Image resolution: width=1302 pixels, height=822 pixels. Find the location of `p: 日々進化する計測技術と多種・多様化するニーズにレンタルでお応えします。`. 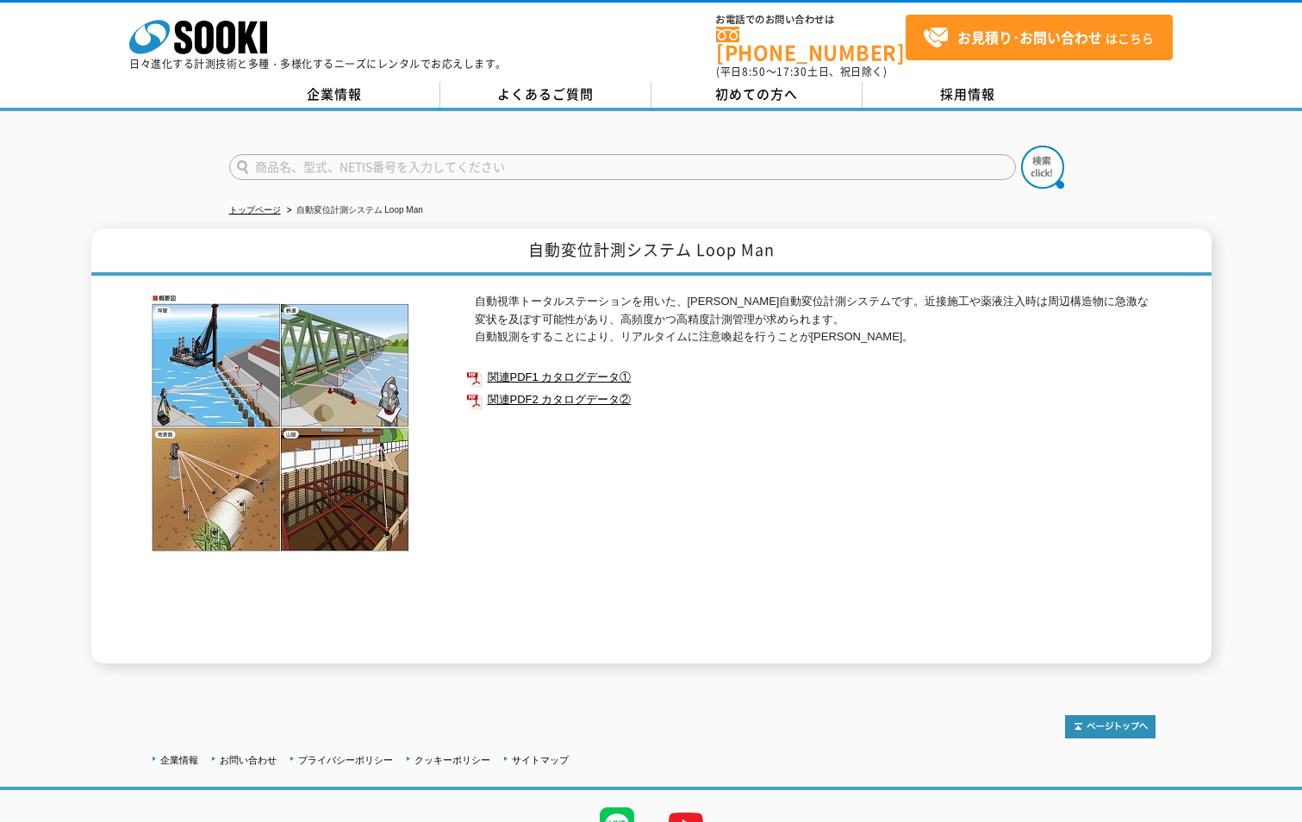

p: 日々進化する計測技術と多種・多様化するニーズにレンタルでお応えします。 is located at coordinates (318, 64).